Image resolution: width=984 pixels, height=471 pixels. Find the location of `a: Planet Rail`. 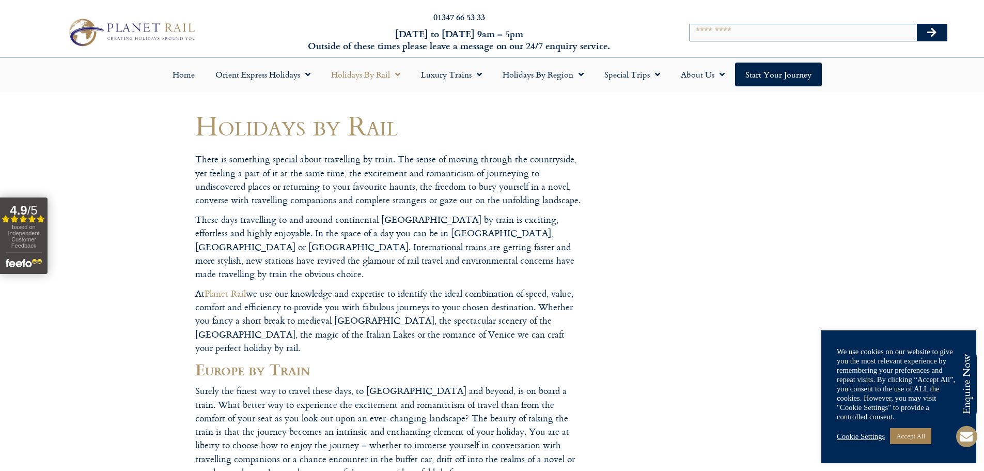

a: Planet Rail is located at coordinates (225, 293).